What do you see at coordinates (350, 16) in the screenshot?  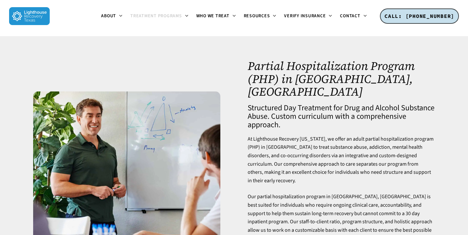 I see `span: Contact` at bounding box center [350, 16].